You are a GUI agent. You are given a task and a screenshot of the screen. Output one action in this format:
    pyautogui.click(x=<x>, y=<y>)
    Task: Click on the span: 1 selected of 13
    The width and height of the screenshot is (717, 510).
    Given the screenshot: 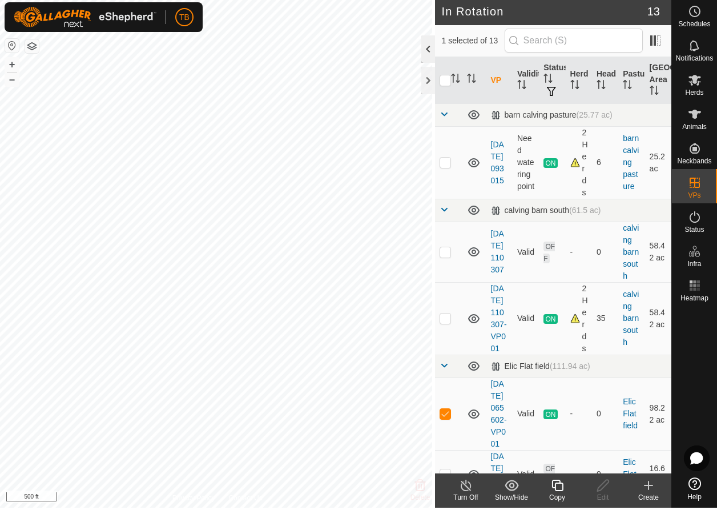 What is the action you would take?
    pyautogui.click(x=473, y=43)
    